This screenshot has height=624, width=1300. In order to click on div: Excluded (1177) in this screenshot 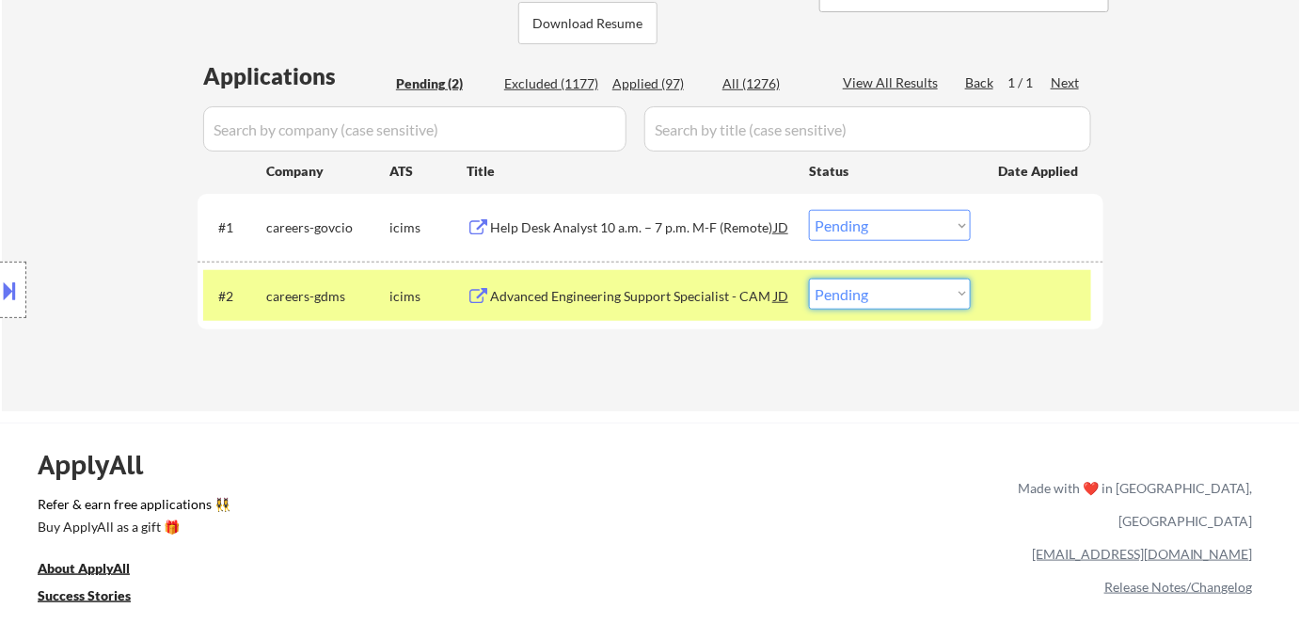, I will do `click(551, 84)`.